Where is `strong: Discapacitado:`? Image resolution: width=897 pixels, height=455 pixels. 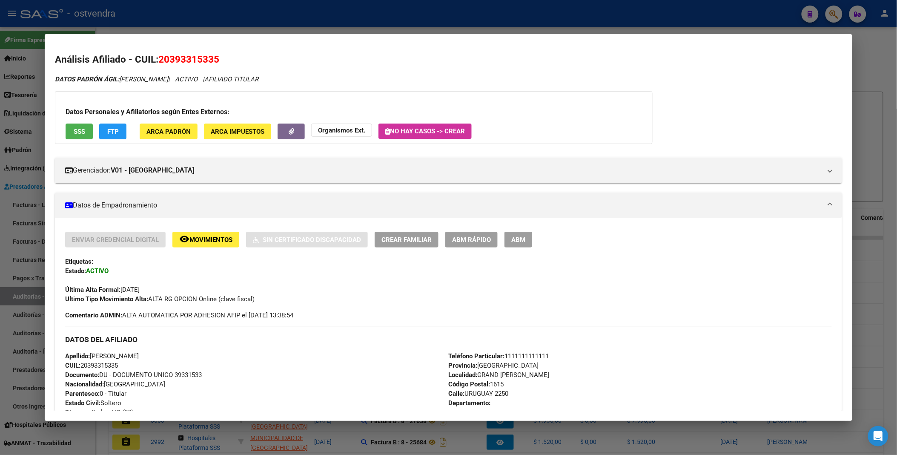 strong: Discapacitado: is located at coordinates (86, 412).